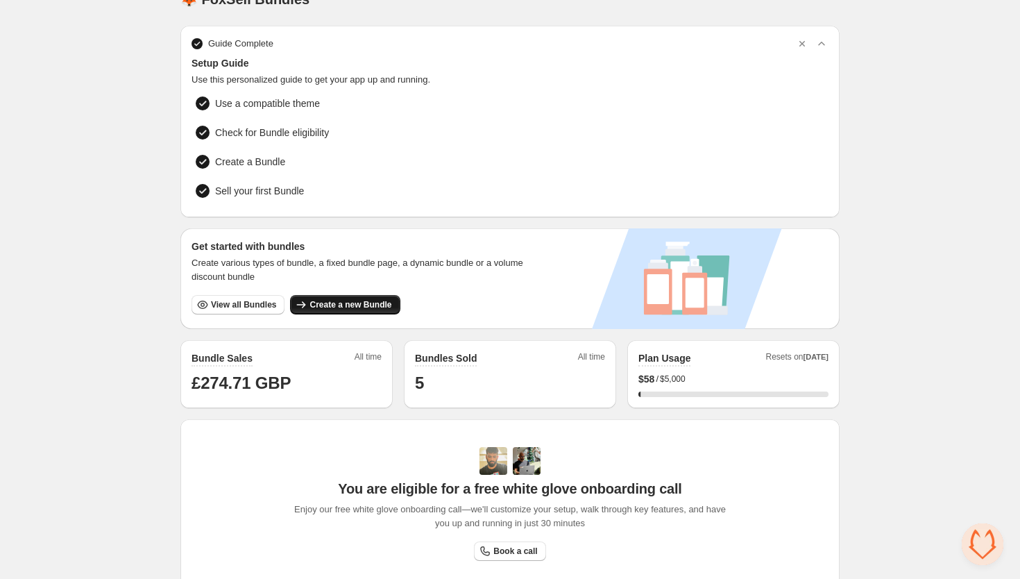  Describe the element at coordinates (510, 383) in the screenshot. I see `h1: 5` at that location.